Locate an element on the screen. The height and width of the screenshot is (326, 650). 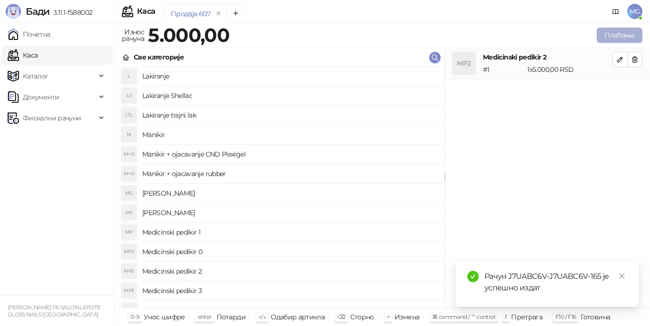
button: Плаћање is located at coordinates (619, 35).